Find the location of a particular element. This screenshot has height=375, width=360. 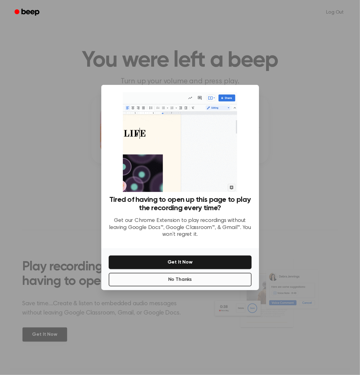

img: Beep extension in action is located at coordinates (180, 142).